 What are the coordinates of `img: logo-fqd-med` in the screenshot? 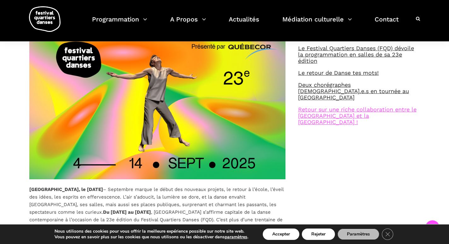 It's located at (45, 19).